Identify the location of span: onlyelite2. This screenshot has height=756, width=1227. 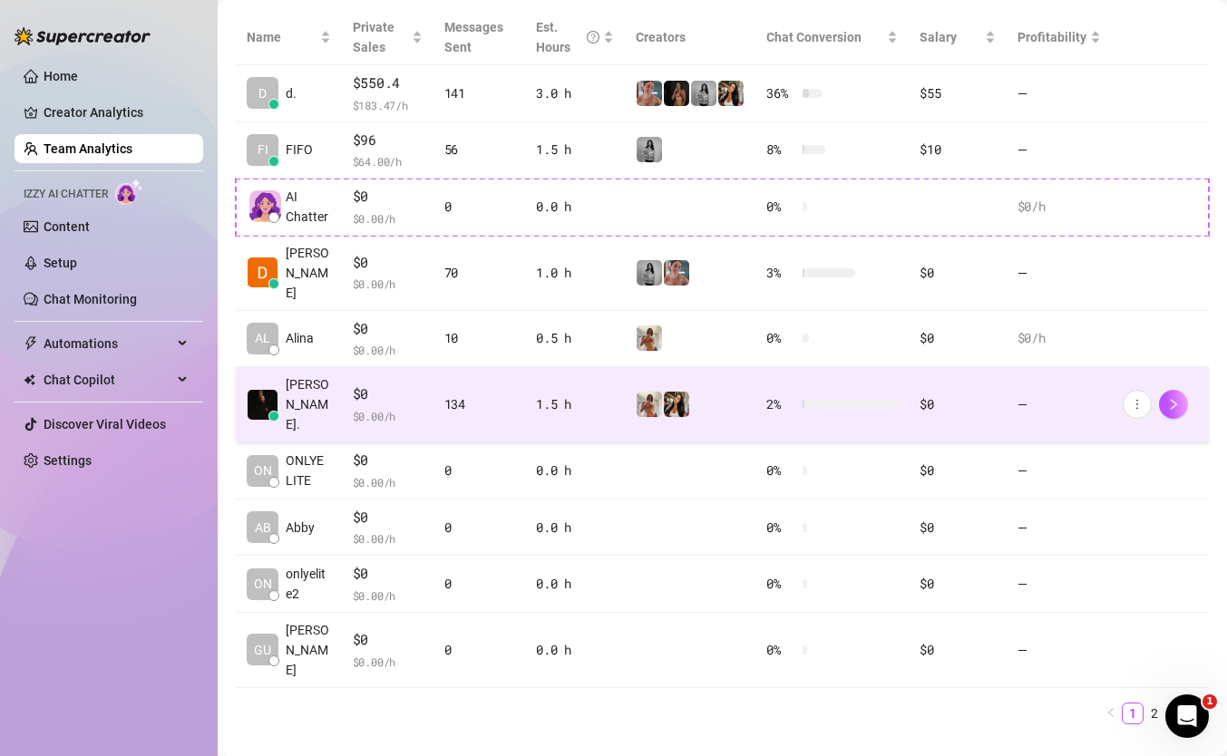
(308, 584).